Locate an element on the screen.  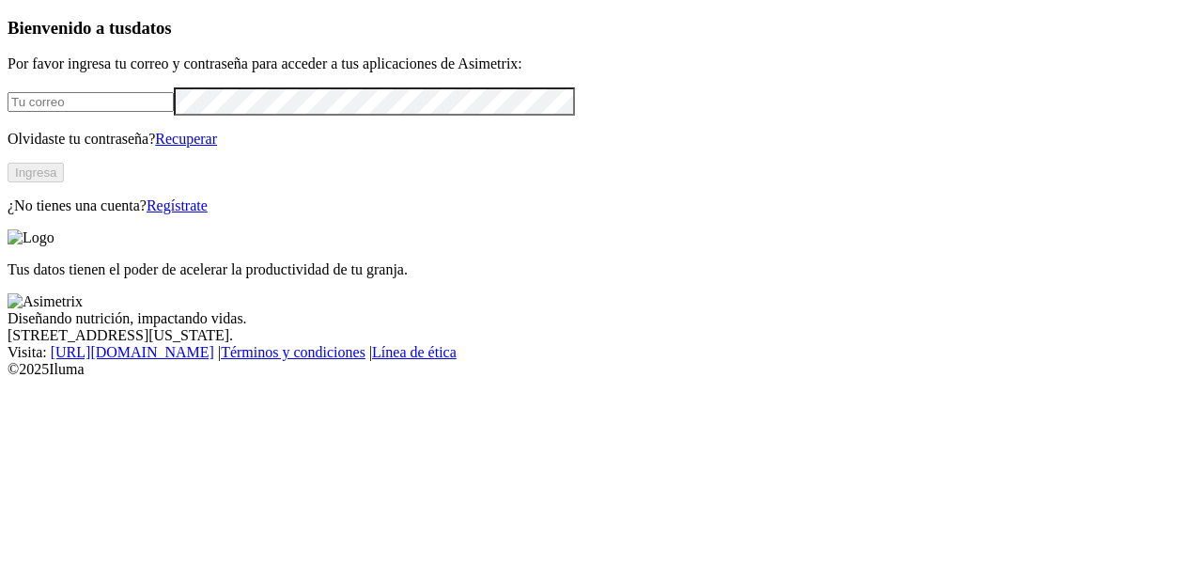
p: ¿No tienes una cuenta? is located at coordinates (598, 206).